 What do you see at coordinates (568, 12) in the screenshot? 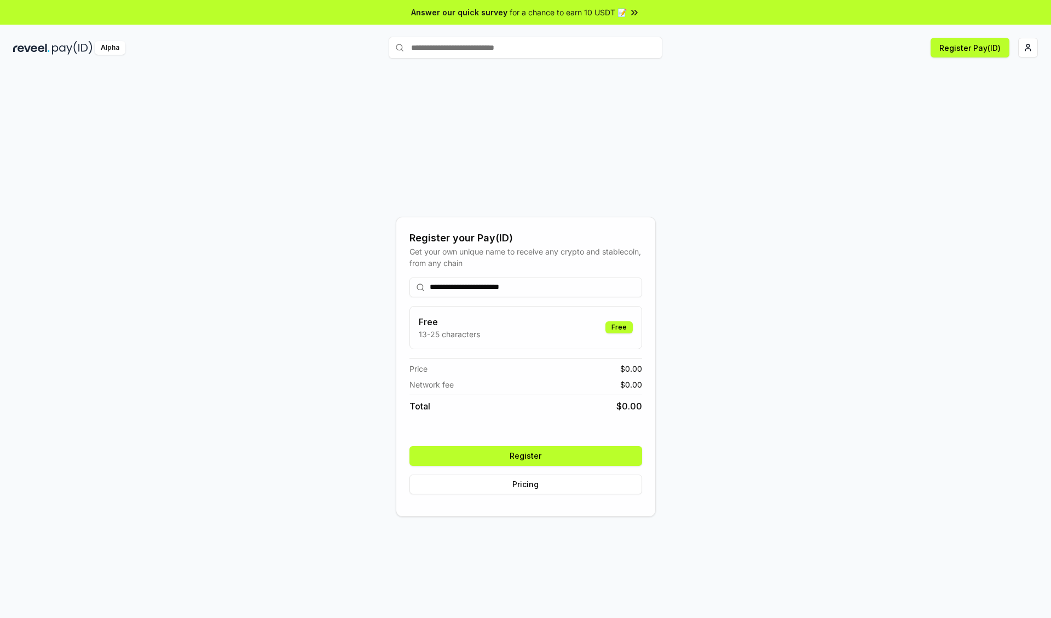
I see `span: for a chance to earn 10 USDT 📝` at bounding box center [568, 12].